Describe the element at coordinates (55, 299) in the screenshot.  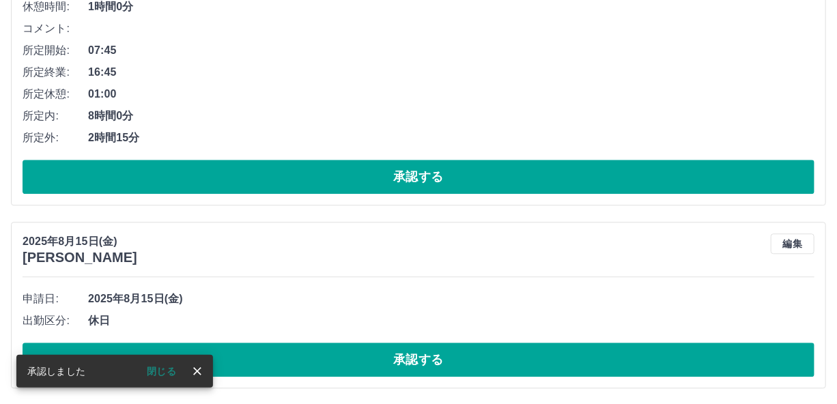
I see `span: 申請日:` at that location.